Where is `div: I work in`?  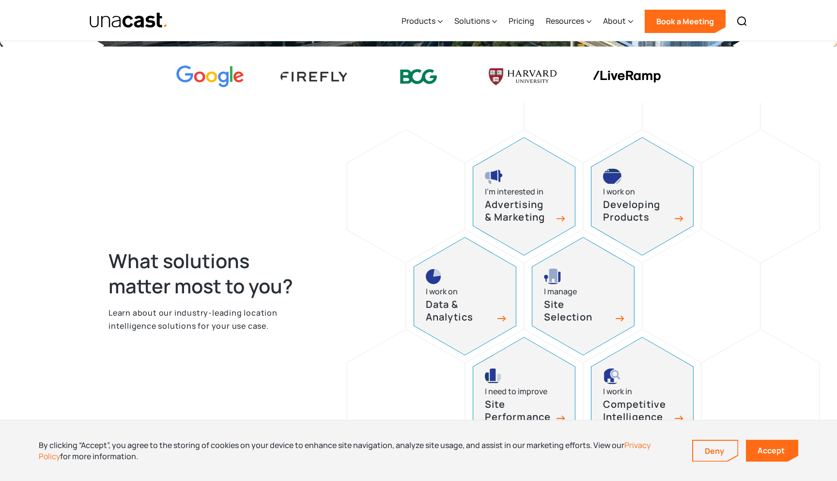
div: I work in is located at coordinates (618, 391).